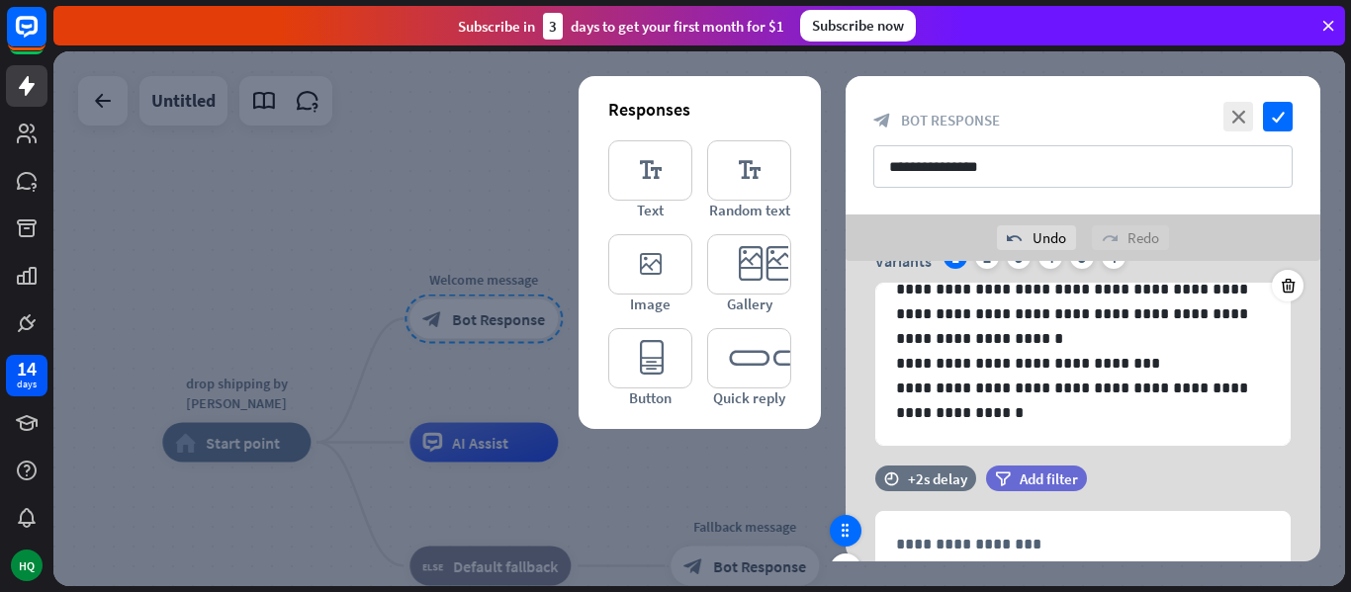  What do you see at coordinates (621, 26) in the screenshot?
I see `div: Subscribe in days to get your first month for $1` at bounding box center [621, 26].